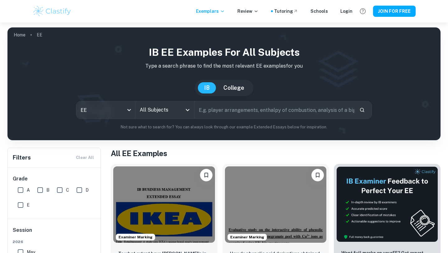  What do you see at coordinates (347, 11) in the screenshot?
I see `a: Login` at bounding box center [347, 11].